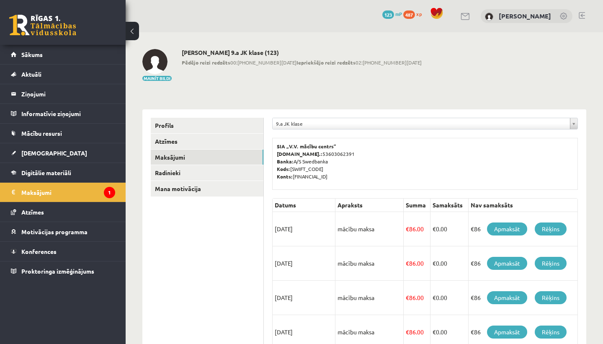 The width and height of the screenshot is (603, 344). Describe the element at coordinates (285, 176) in the screenshot. I see `b: Konts:` at that location.